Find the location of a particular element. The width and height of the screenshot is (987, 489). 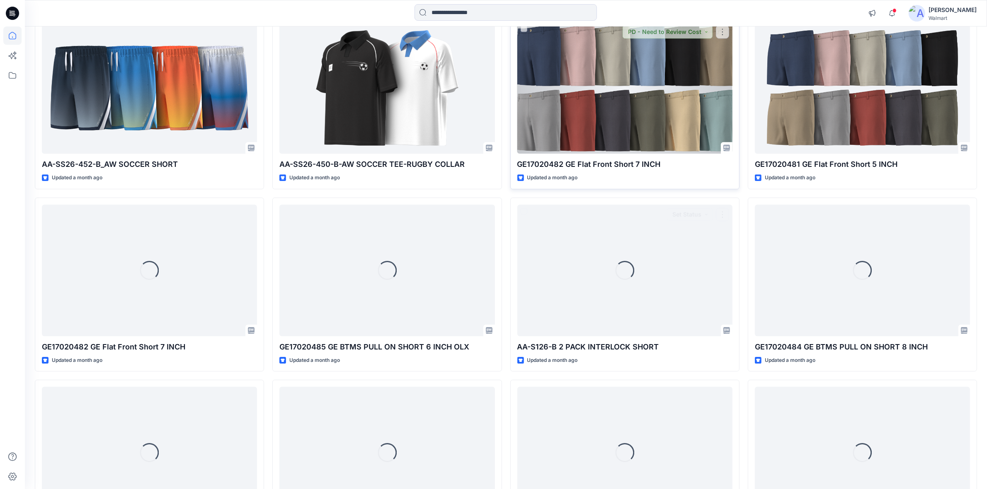

p: GE17020484 GE BTMS PULL ON SHORT 8 INCH is located at coordinates (862, 347).